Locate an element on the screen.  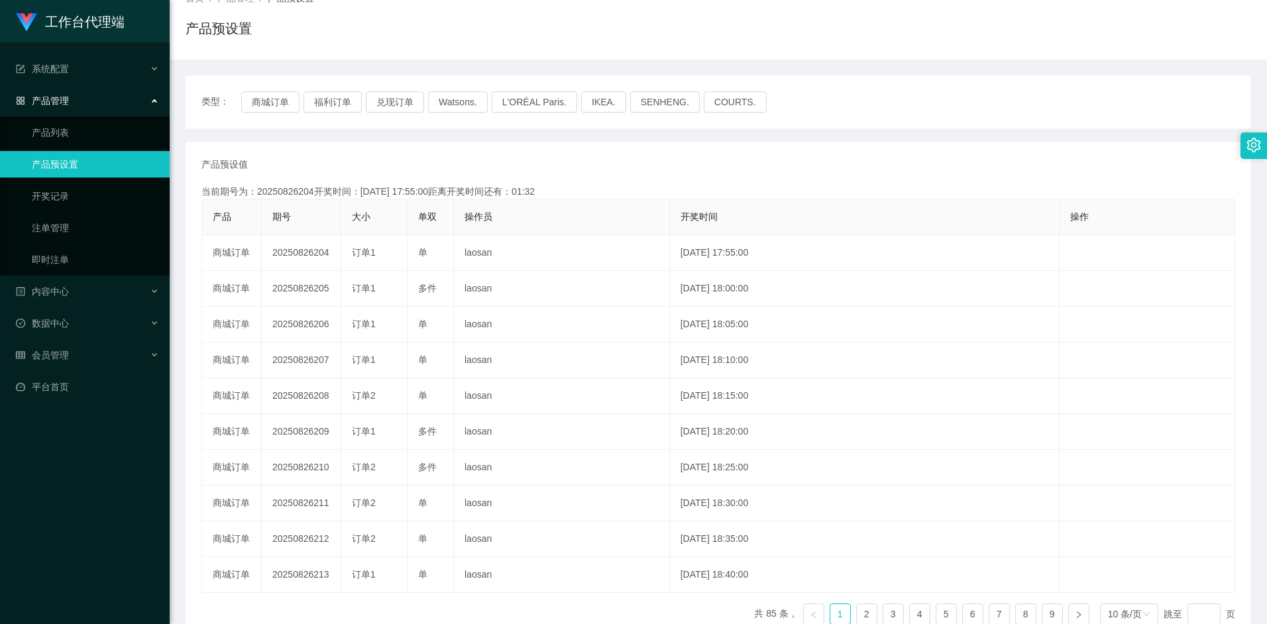
td: 20250826206 is located at coordinates (301, 325).